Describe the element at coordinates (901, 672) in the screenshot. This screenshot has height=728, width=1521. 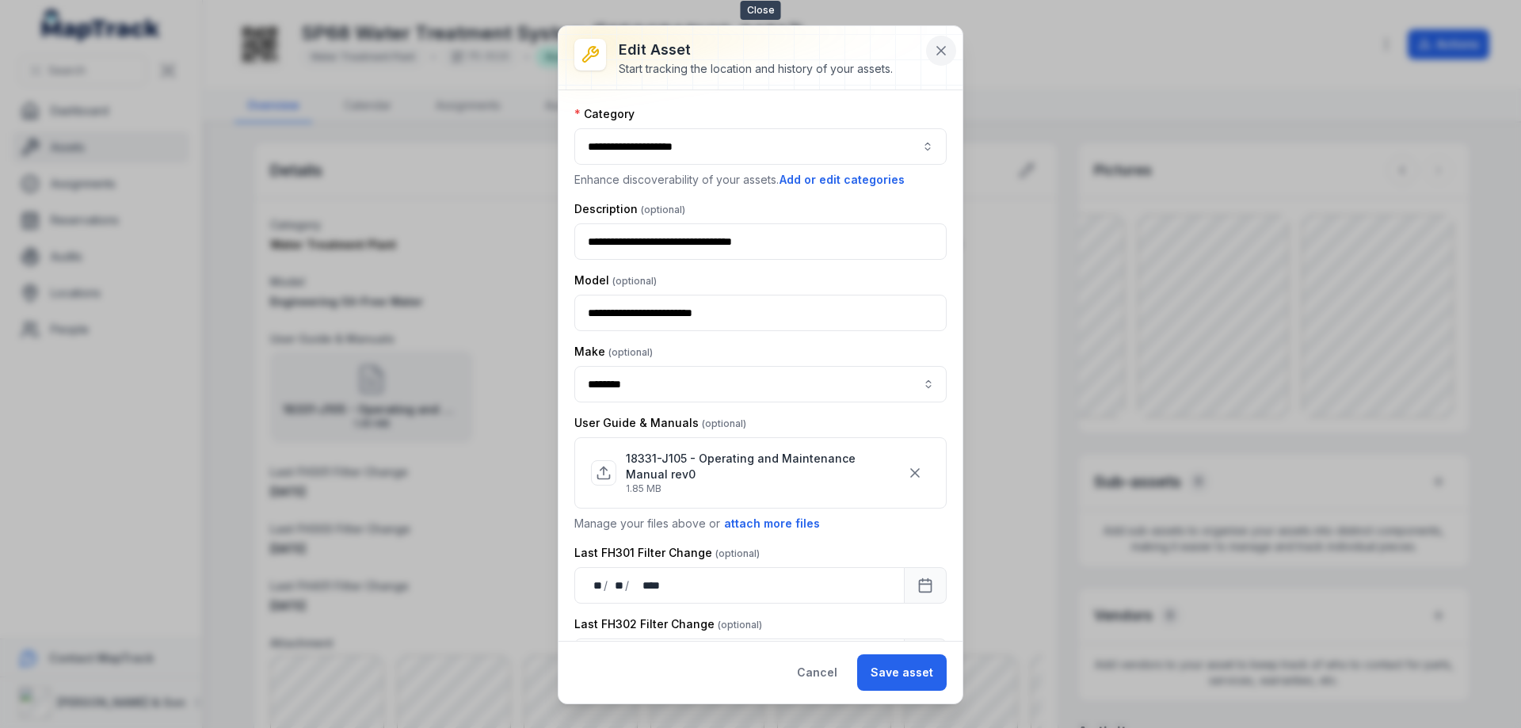
I see `button: Save asset` at that location.